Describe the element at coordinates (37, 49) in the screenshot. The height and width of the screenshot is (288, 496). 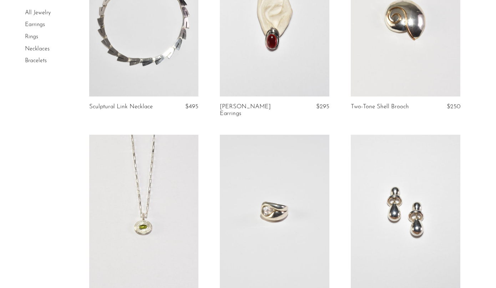
I see `a: Necklaces` at that location.